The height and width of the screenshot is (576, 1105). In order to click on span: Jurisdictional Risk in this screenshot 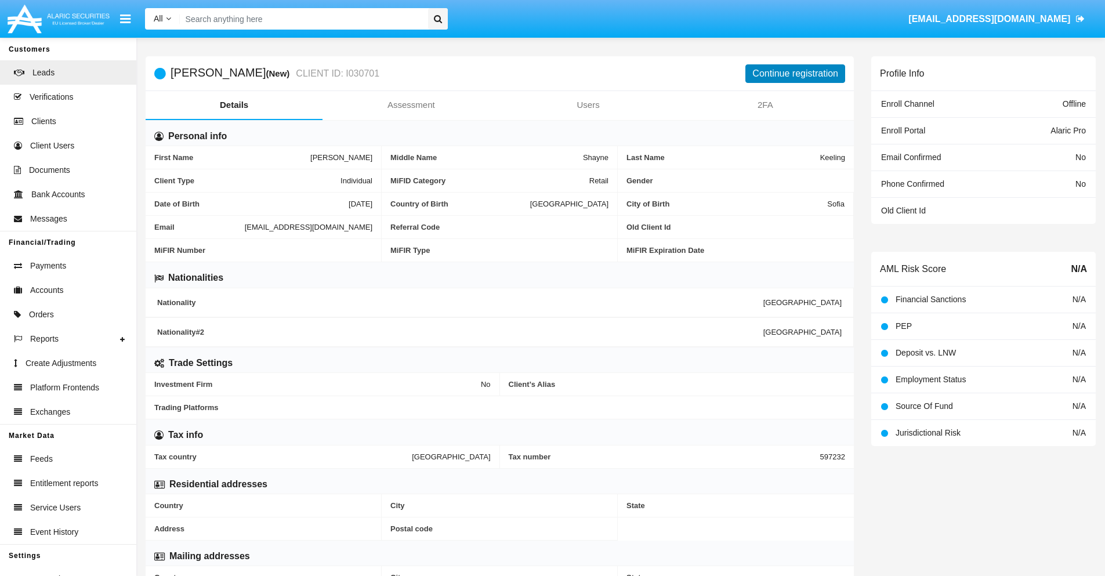, I will do `click(928, 433)`.